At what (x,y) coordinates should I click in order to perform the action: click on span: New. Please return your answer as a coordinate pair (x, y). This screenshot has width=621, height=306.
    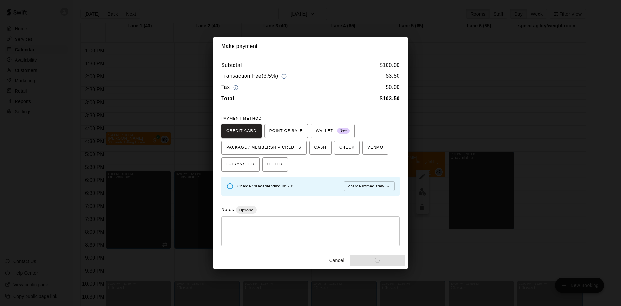
    Looking at the image, I should click on (343, 131).